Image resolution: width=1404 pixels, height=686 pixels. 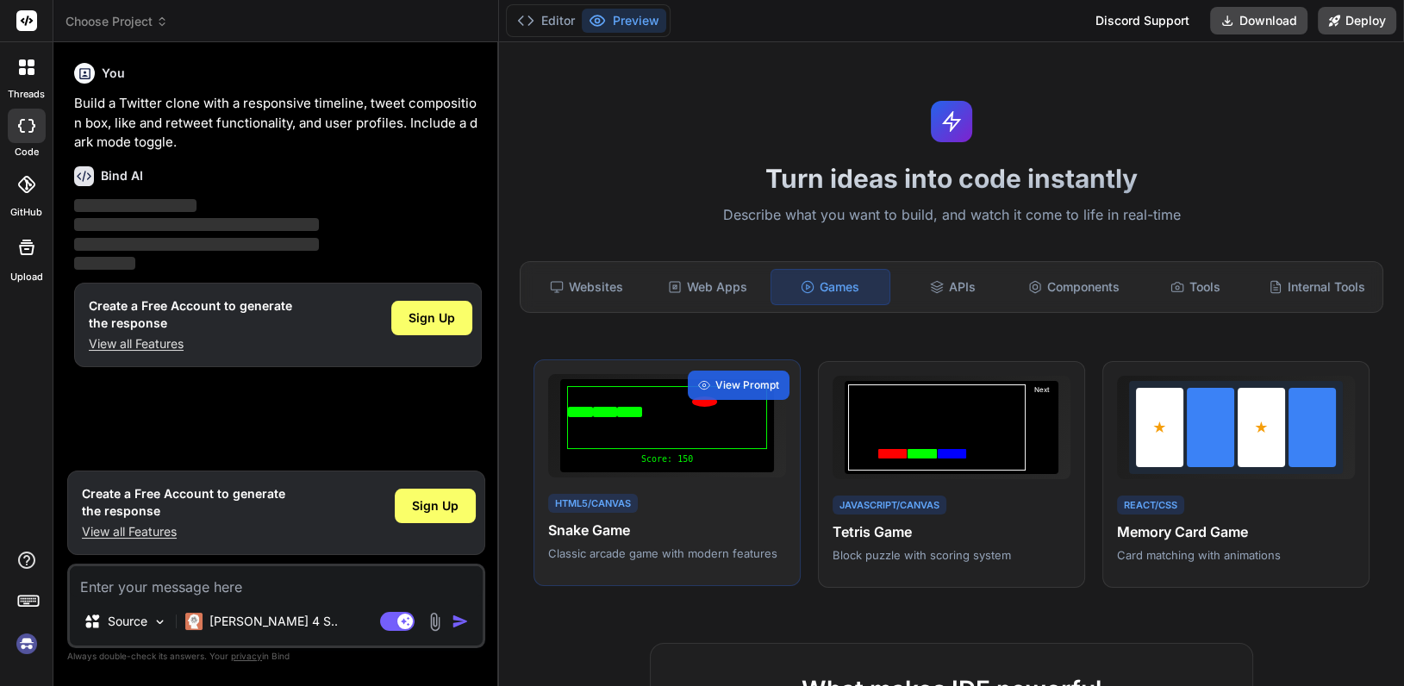 I want to click on img: Claude 4 Sonnet, so click(x=194, y=621).